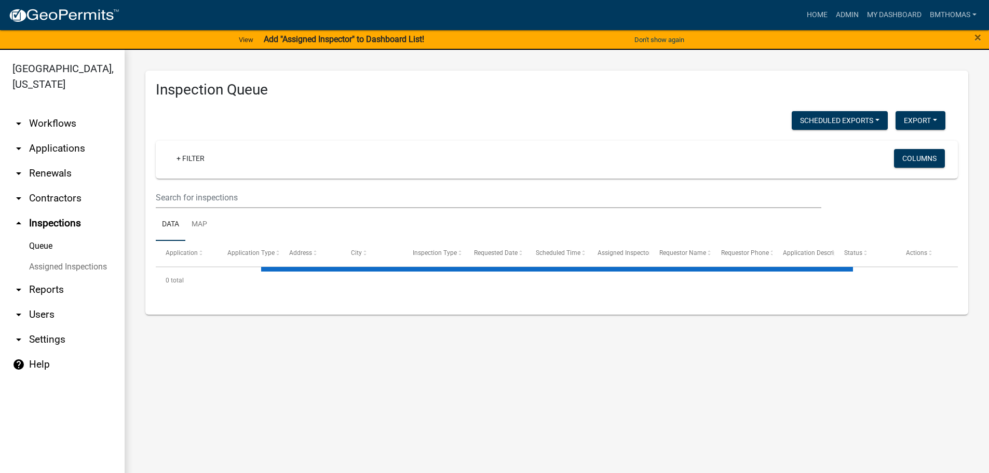  What do you see at coordinates (920, 120) in the screenshot?
I see `button: Export` at bounding box center [920, 120].